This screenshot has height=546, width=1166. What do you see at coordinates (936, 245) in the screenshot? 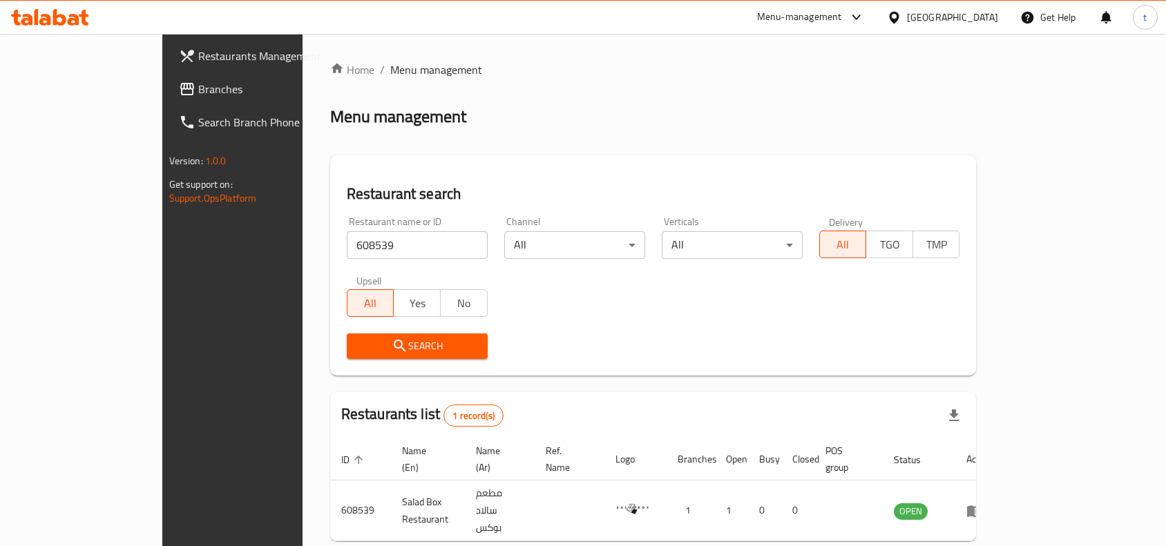
I see `button: TMP` at bounding box center [936, 245].